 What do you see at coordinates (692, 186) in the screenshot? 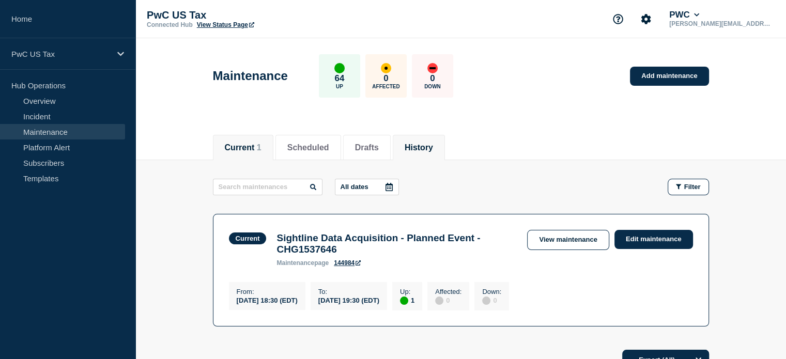
I see `span: Filter` at bounding box center [692, 186].